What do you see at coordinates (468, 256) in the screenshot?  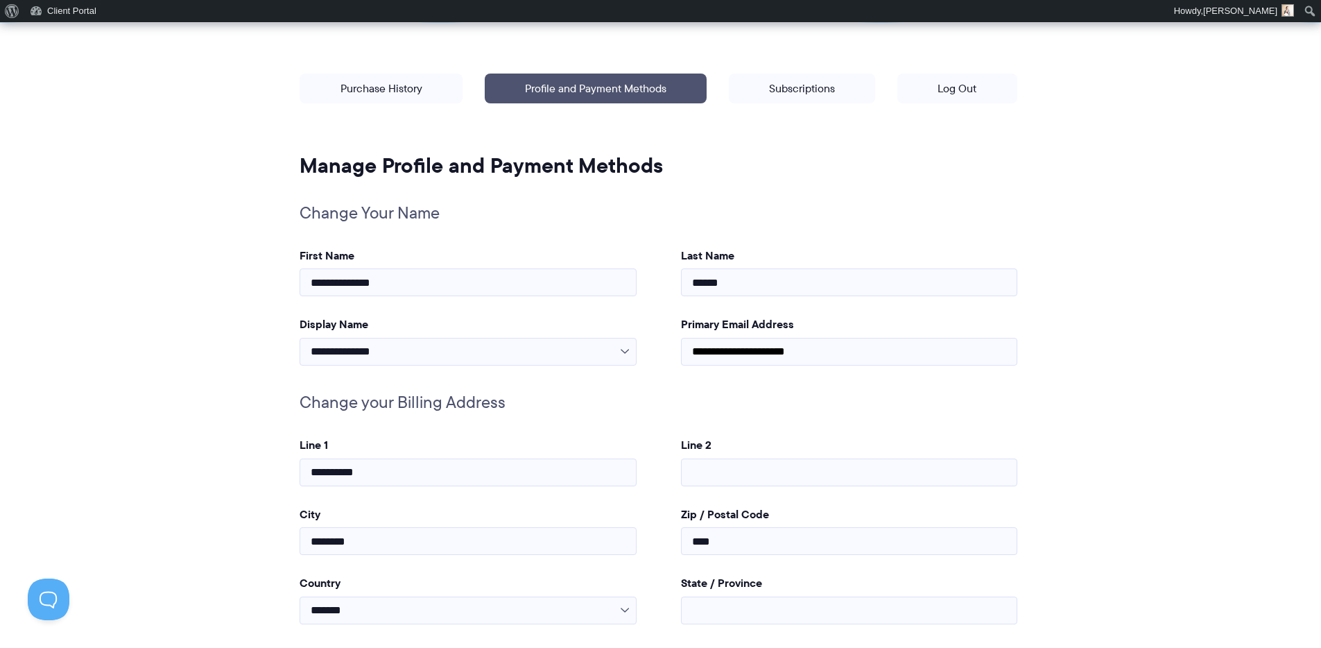 I see `label: First Name` at bounding box center [468, 256].